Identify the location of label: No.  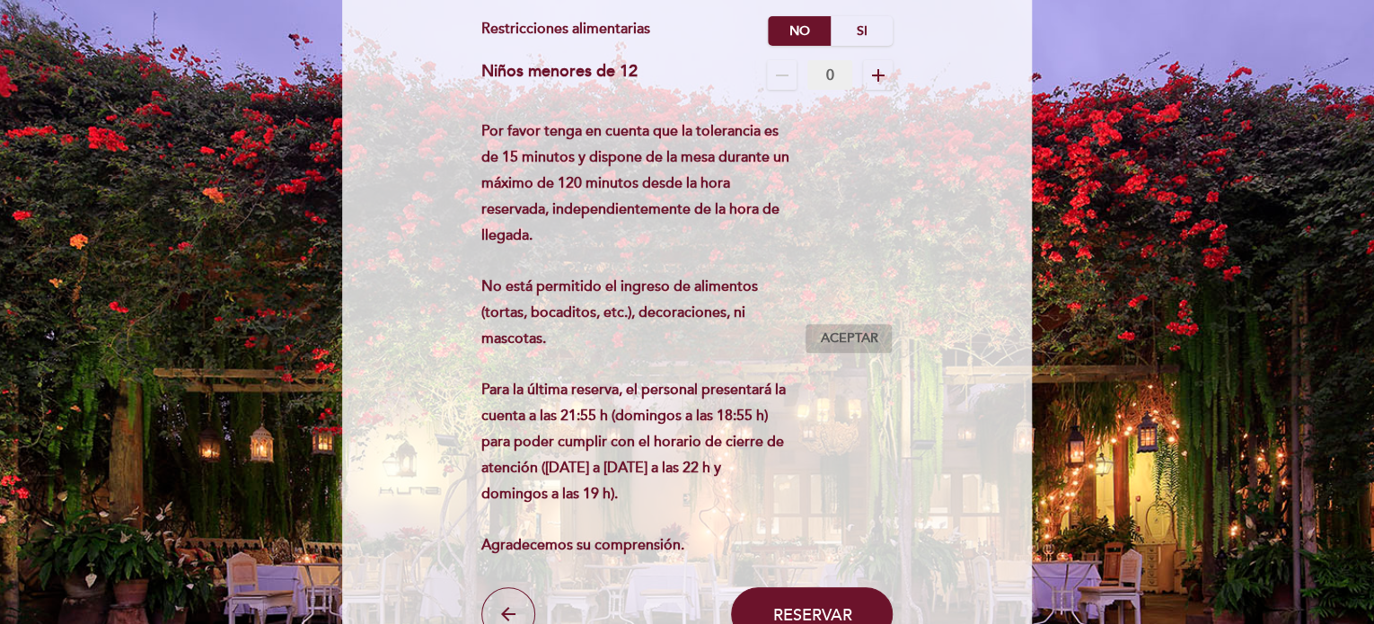
(799, 31).